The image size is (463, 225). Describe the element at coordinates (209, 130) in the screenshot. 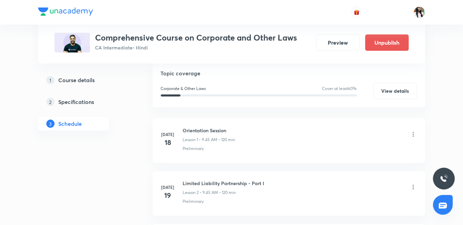

I see `h6: Orientation Session` at that location.